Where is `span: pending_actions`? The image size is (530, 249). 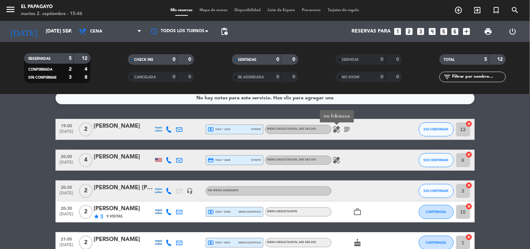 span: pending_actions is located at coordinates (224, 31).